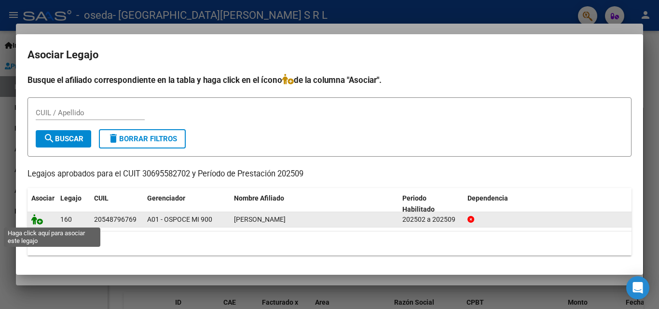 The width and height of the screenshot is (659, 309). What do you see at coordinates (431, 204) in the screenshot?
I see `datatable-header-cell: Periodo Habilitado` at bounding box center [431, 204].